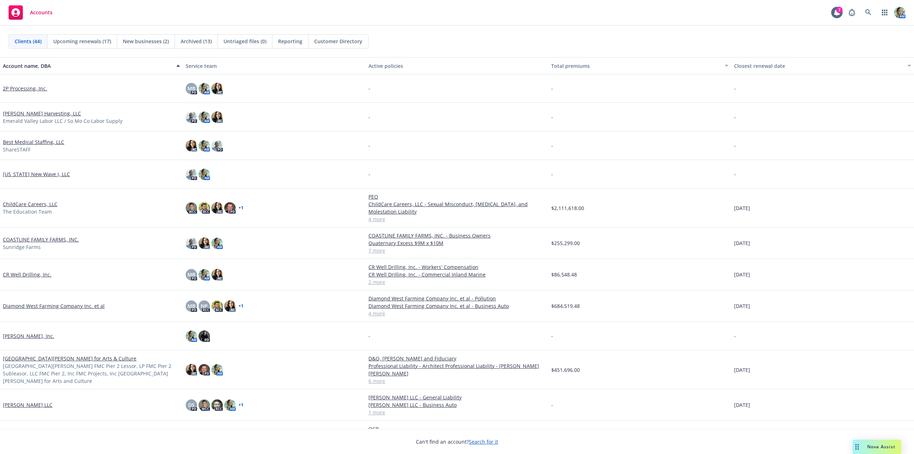 Image resolution: width=914 pixels, height=454 pixels. I want to click on span: Emerald Valley Labor LLC / So Mo Co Labor Supply, so click(62, 121).